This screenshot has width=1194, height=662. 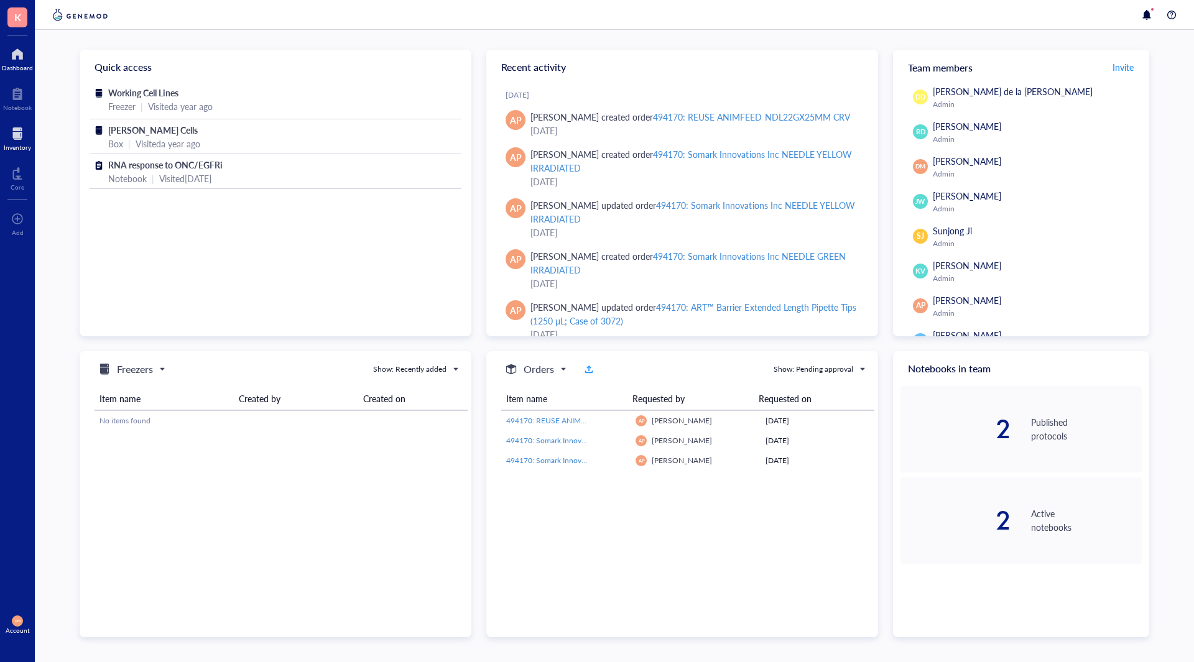 I want to click on a: Invite, so click(x=1123, y=67).